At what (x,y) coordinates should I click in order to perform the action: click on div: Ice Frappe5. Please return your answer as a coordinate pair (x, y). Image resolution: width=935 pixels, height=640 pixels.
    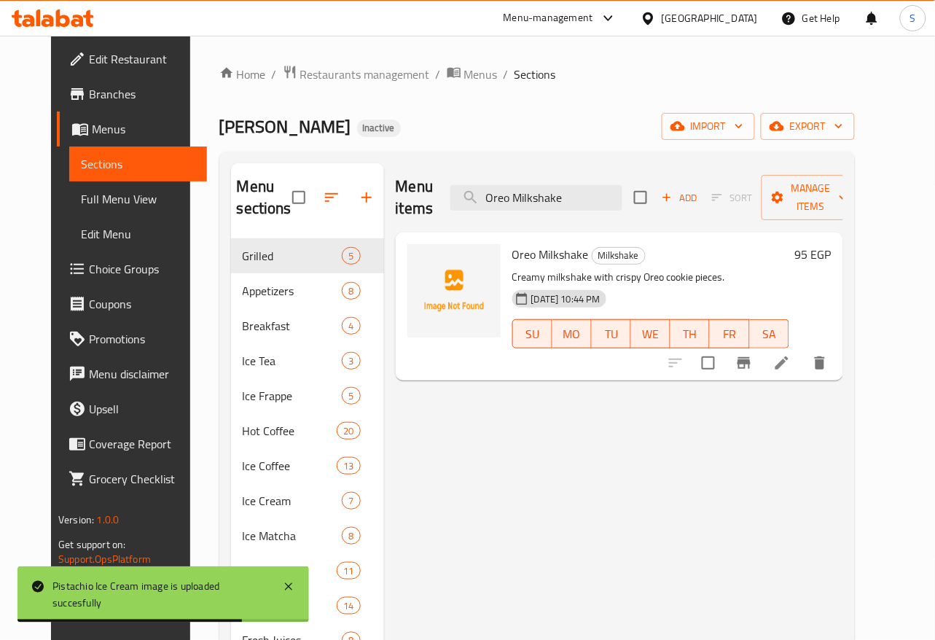
    Looking at the image, I should click on (307, 396).